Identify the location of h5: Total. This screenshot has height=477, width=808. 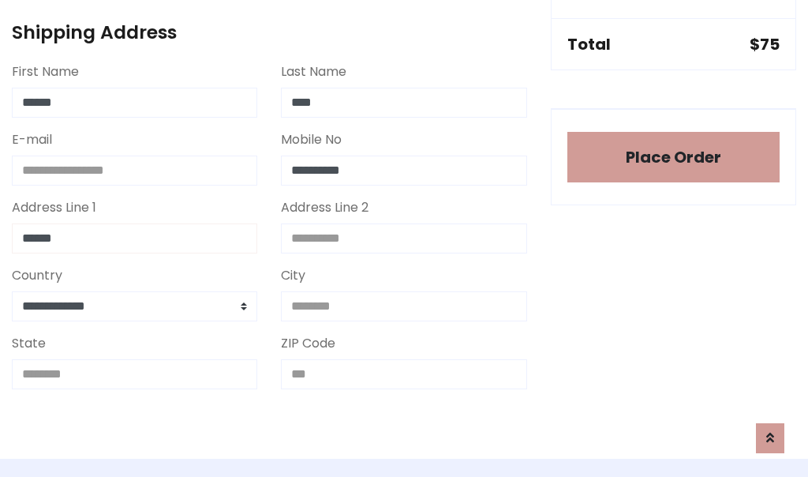
(589, 44).